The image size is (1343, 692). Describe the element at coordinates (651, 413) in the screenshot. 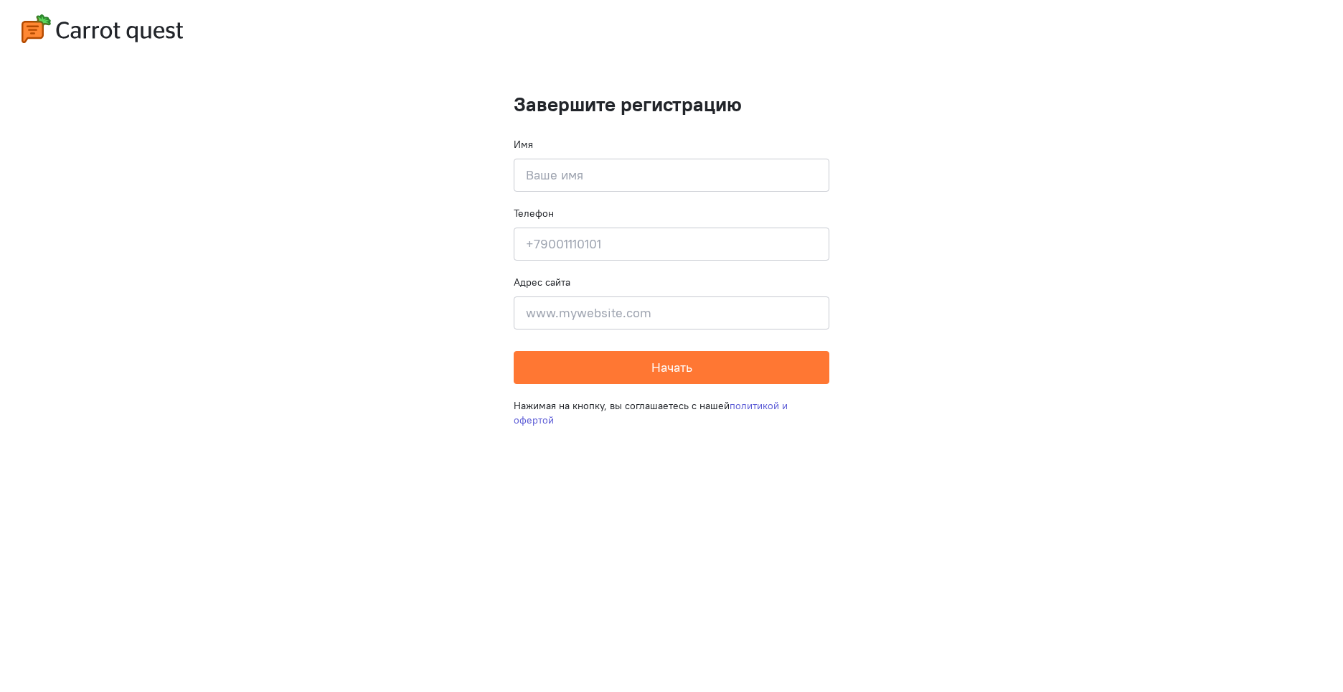

I see `a: политикой и офертой` at that location.